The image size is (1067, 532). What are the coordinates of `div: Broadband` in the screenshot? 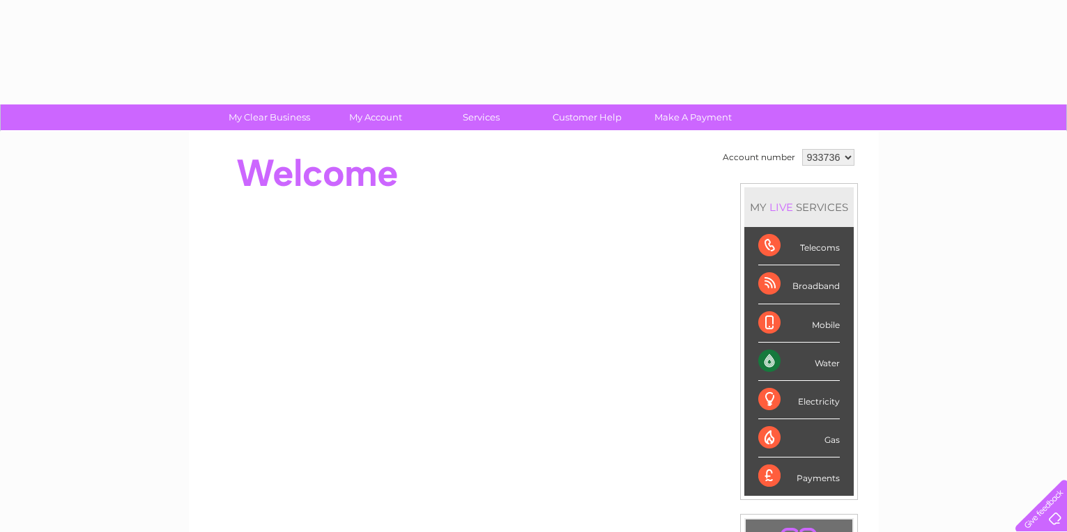 It's located at (798, 284).